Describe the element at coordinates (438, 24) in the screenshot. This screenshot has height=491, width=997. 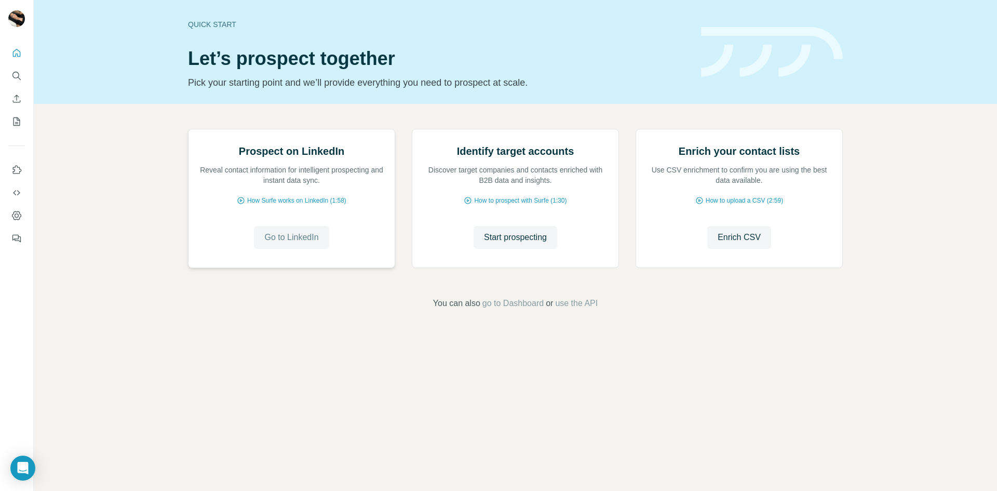
I see `div: Quick start` at that location.